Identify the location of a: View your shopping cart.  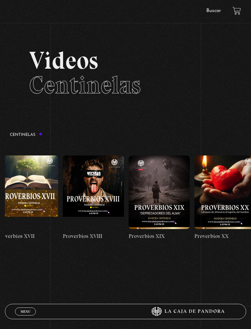
(237, 11).